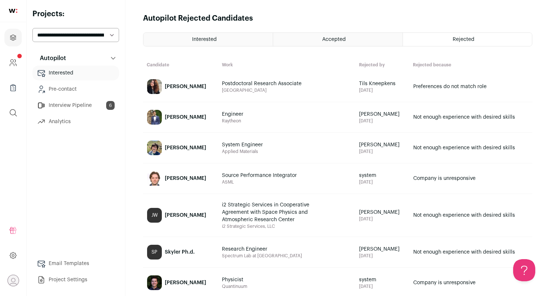  Describe the element at coordinates (287, 226) in the screenshot. I see `span: i2 Strategic Services, LLC` at that location.